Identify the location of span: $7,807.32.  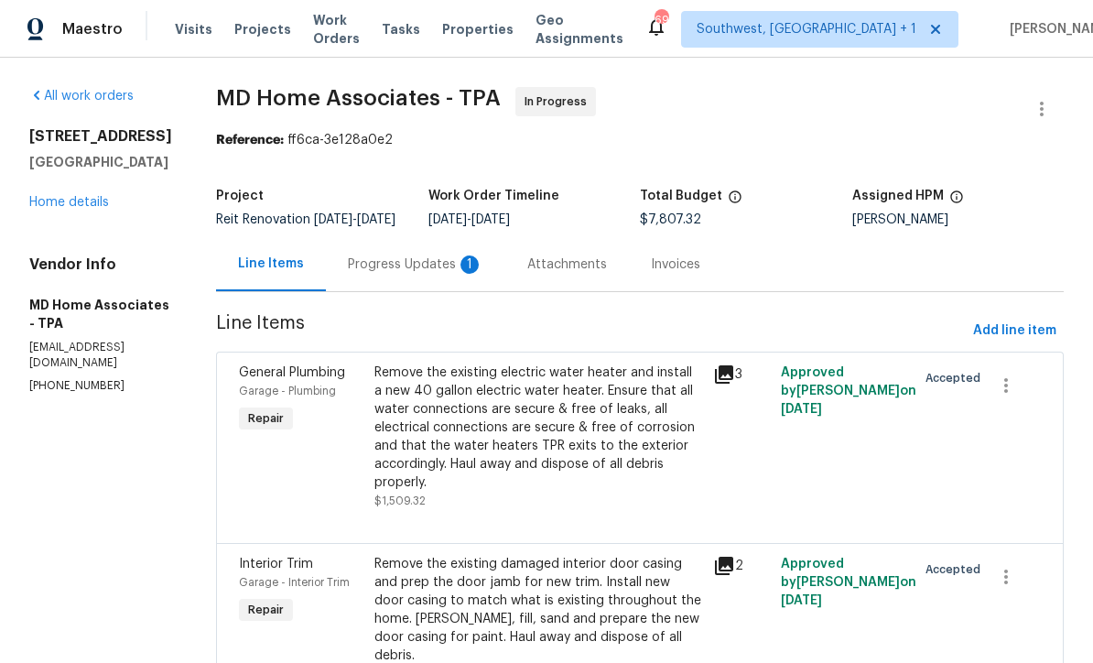
(670, 220).